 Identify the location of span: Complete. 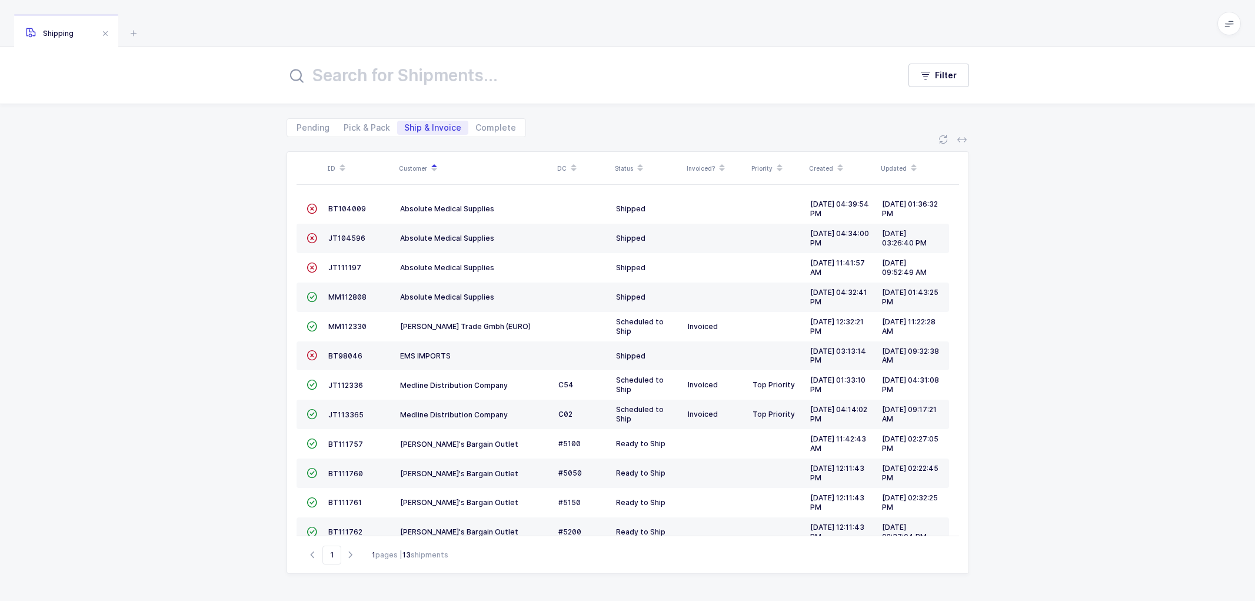
(495, 128).